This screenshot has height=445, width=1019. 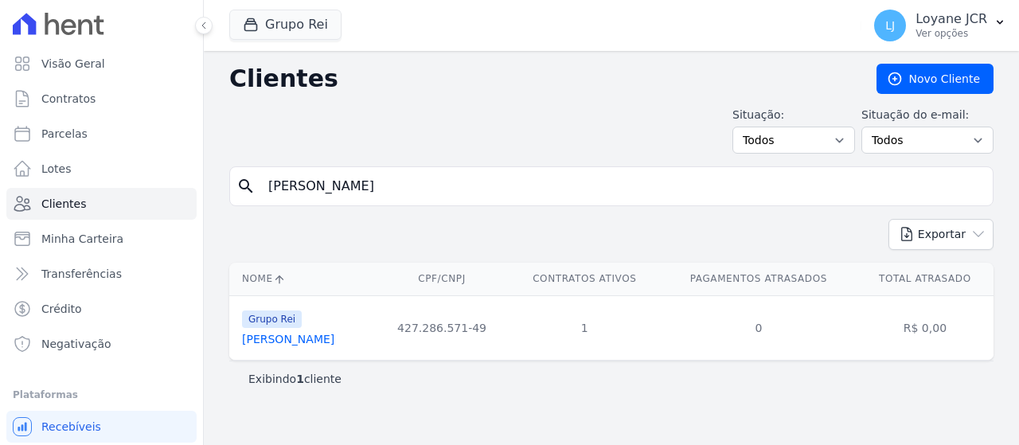 What do you see at coordinates (951, 19) in the screenshot?
I see `p: Loyane JCR` at bounding box center [951, 19].